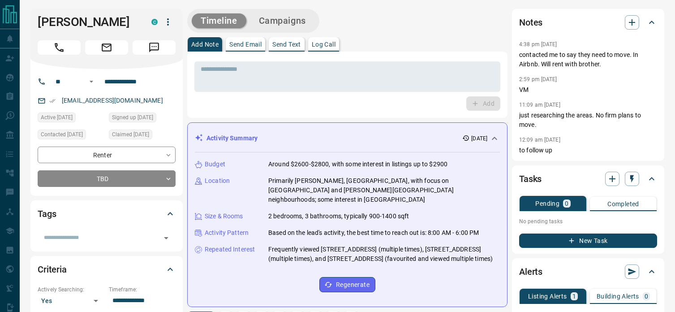 Image resolution: width=675 pixels, height=312 pixels. Describe the element at coordinates (323, 44) in the screenshot. I see `p: Log Call` at that location.